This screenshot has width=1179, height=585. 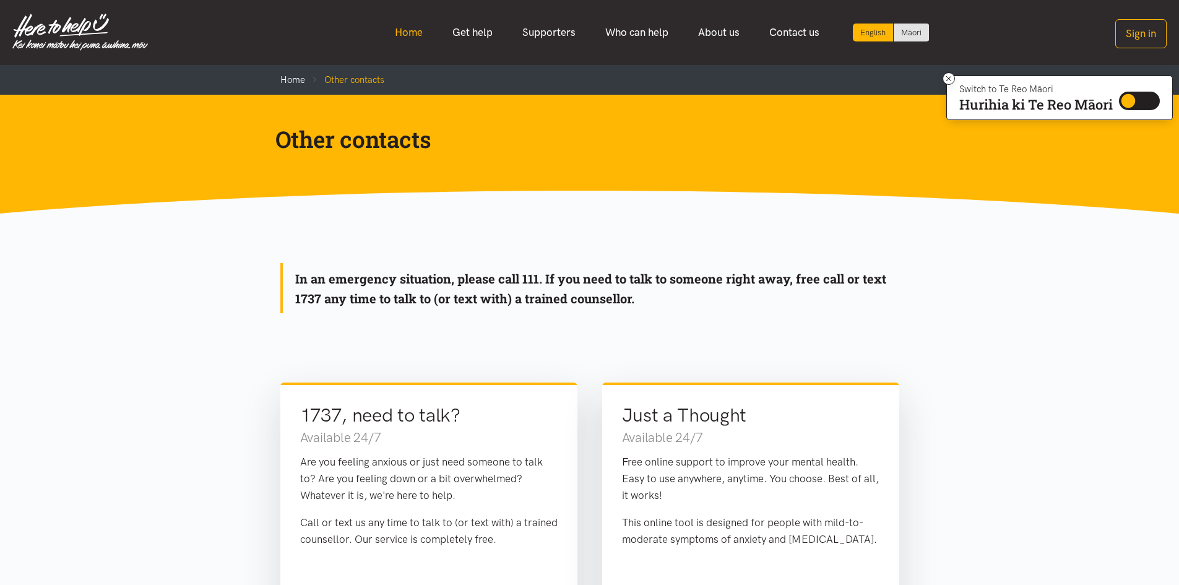 I want to click on a: Contact us, so click(x=794, y=32).